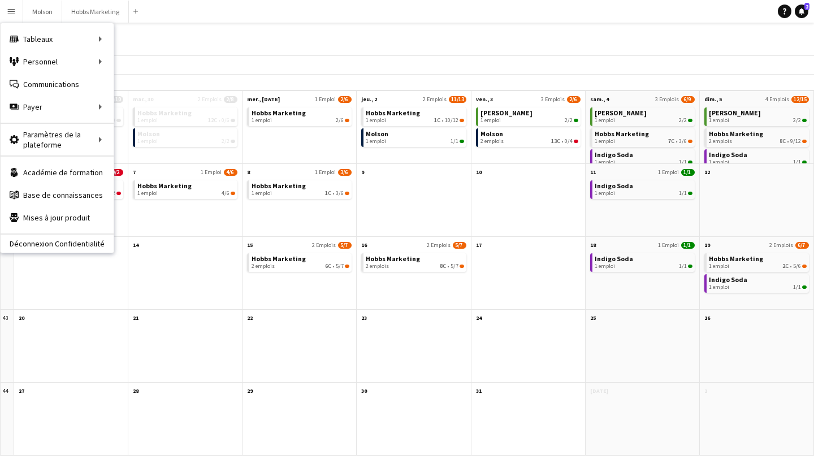 This screenshot has height=459, width=814. Describe the element at coordinates (462, 120) in the screenshot. I see `span: 10/12` at that location.